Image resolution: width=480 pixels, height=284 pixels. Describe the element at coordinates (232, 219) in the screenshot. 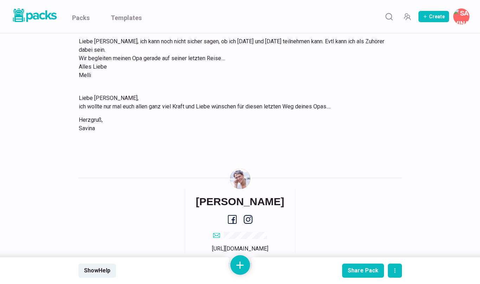

I see `a: facebook` at that location.